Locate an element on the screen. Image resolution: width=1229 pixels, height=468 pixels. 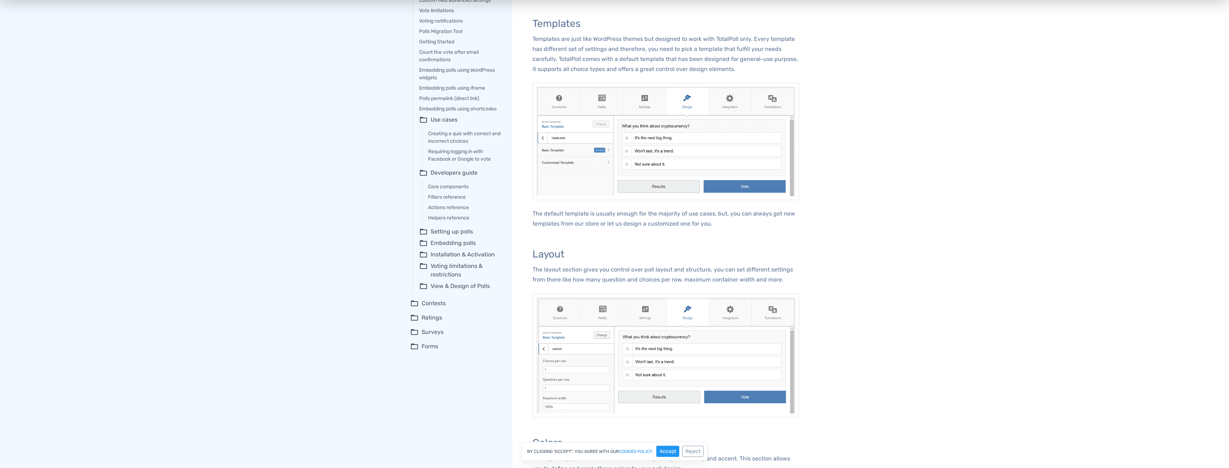
a: Filters reference is located at coordinates (465, 197).